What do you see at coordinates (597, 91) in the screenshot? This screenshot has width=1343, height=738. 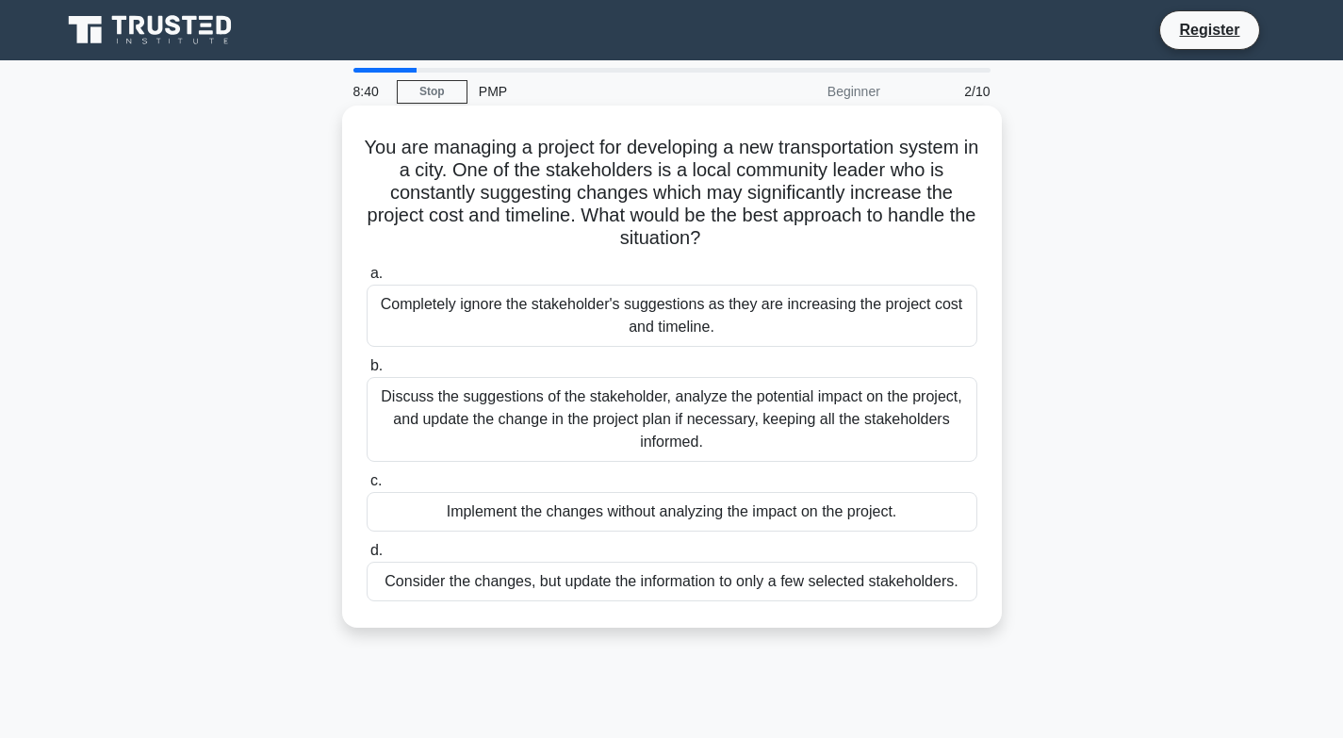 I see `div: PMP` at bounding box center [597, 91].